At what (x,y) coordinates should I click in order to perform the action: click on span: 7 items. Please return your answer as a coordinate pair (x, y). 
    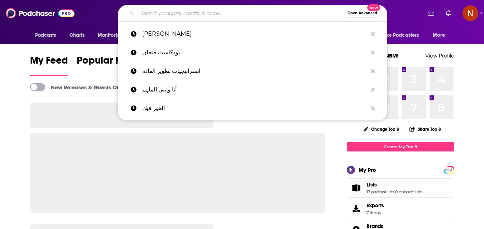
    Looking at the image, I should click on (375, 213).